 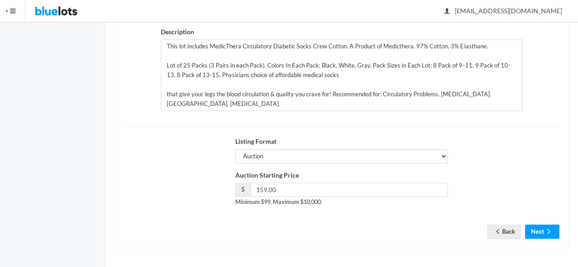 I want to click on ion-icon: arrow forward, so click(x=549, y=232).